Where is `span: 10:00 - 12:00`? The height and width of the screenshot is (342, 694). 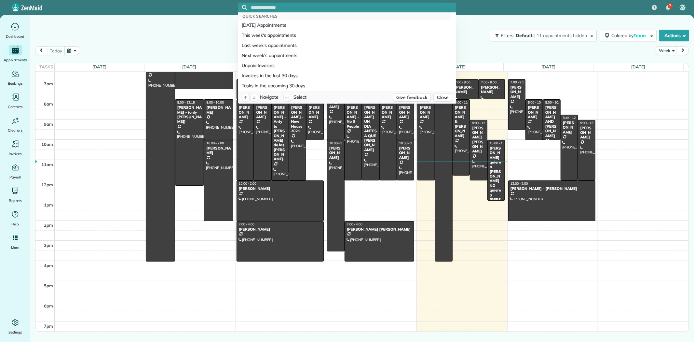 span: 10:00 - 12:00 is located at coordinates (409, 143).